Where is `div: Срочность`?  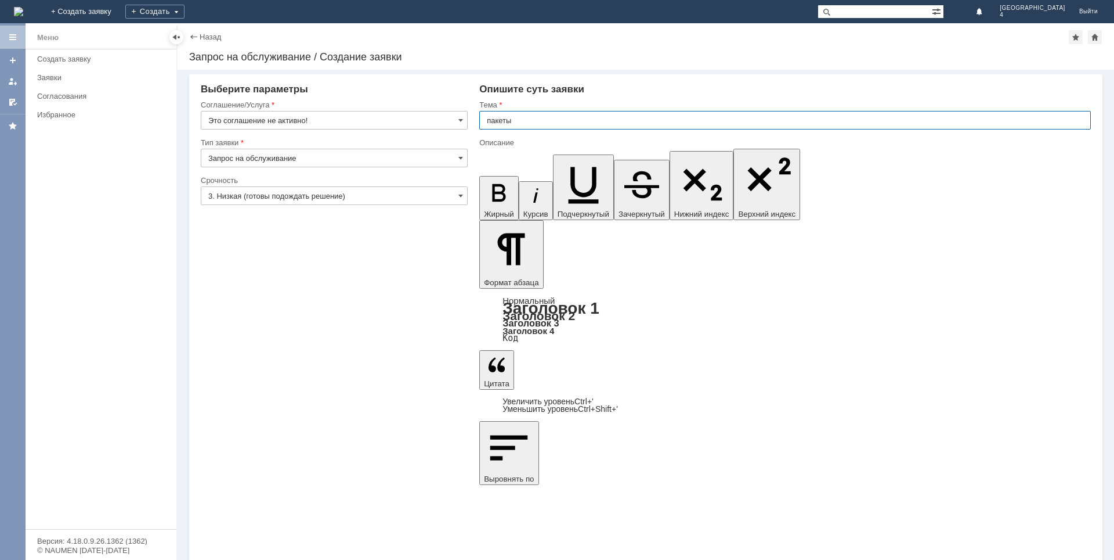
div: Срочность is located at coordinates (333, 180).